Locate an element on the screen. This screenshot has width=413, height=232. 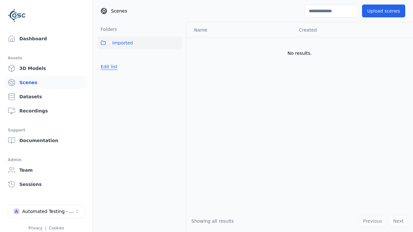
div: Admin is located at coordinates (46, 160).